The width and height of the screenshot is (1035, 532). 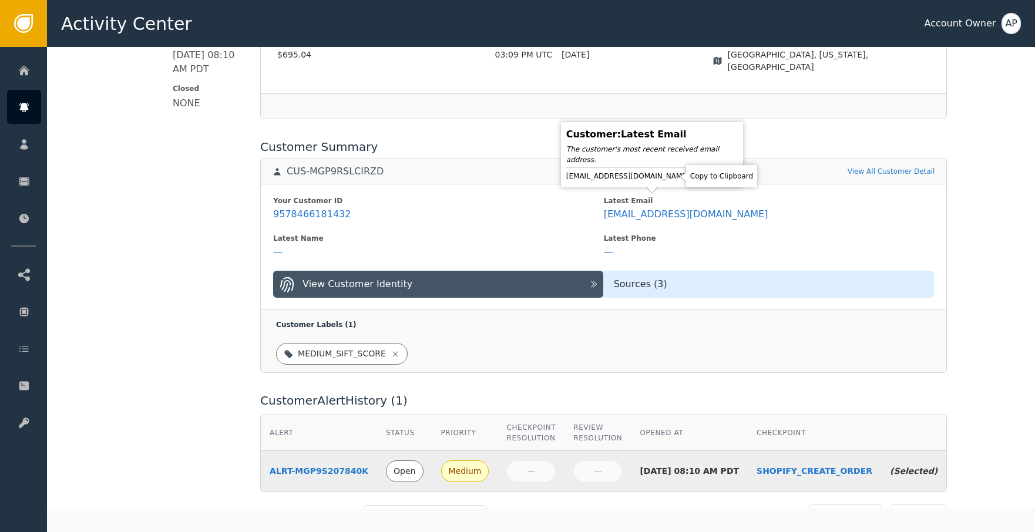 What do you see at coordinates (960, 24) in the screenshot?
I see `div: Account Owner` at bounding box center [960, 24].